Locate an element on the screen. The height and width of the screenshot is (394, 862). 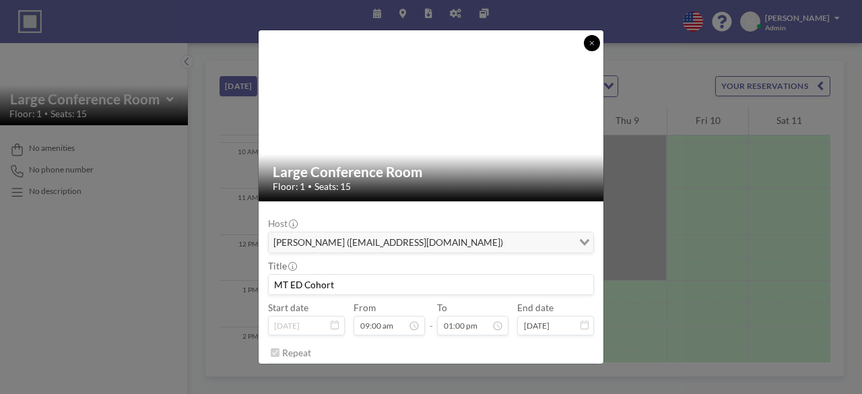
span: Floor: 1 is located at coordinates (289, 186).